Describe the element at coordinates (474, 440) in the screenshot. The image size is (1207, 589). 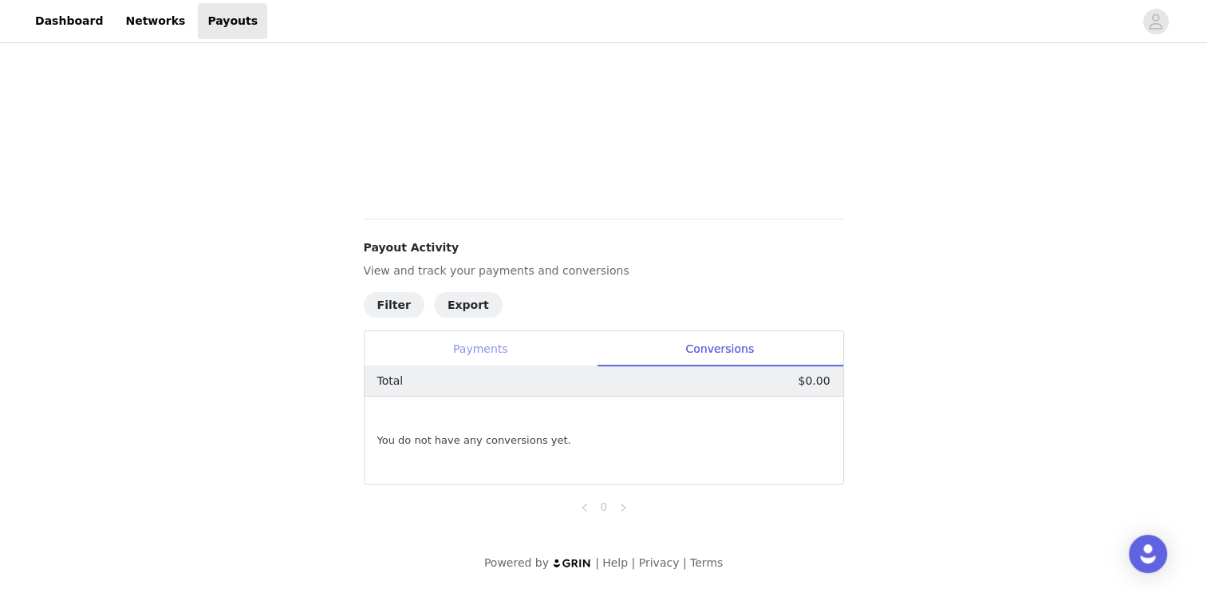
I see `span: You do not have any conversions yet.` at that location.